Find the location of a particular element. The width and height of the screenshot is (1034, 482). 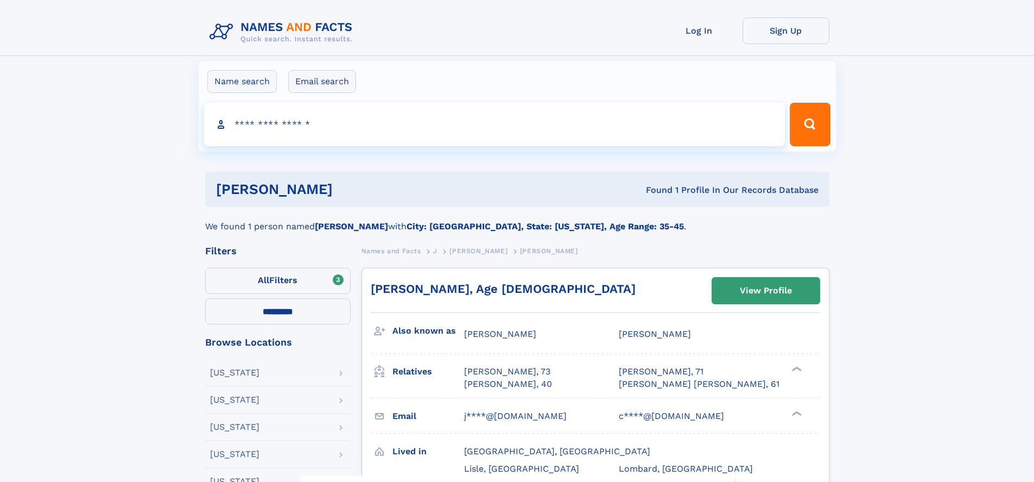

a: Names and Facts is located at coordinates (391, 250).